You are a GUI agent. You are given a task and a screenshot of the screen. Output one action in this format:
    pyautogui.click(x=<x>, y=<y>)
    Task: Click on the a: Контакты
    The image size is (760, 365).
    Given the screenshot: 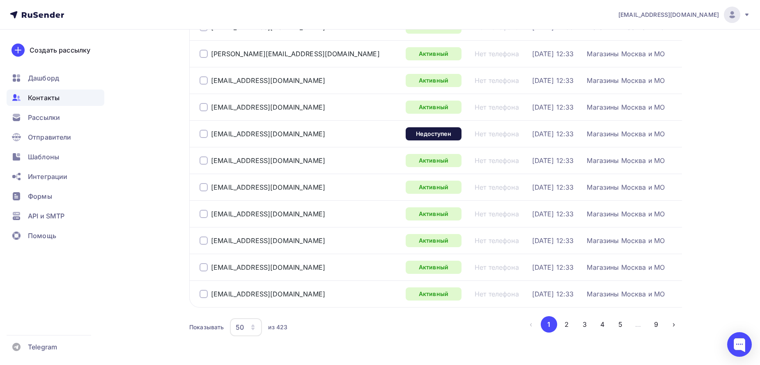 What is the action you would take?
    pyautogui.click(x=55, y=98)
    